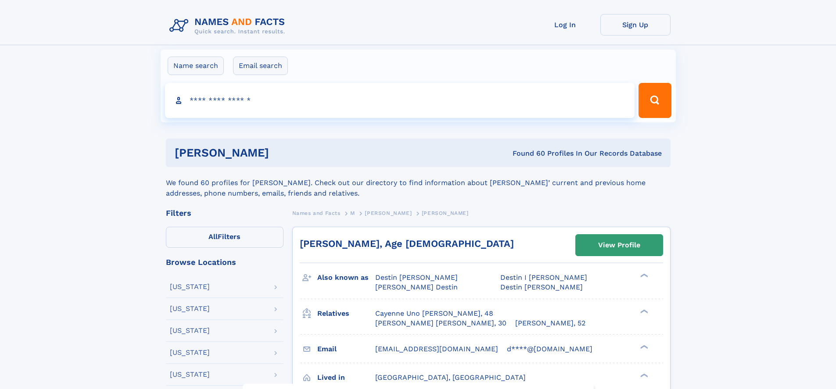 This screenshot has width=836, height=389. I want to click on a: Sign Up, so click(636, 25).